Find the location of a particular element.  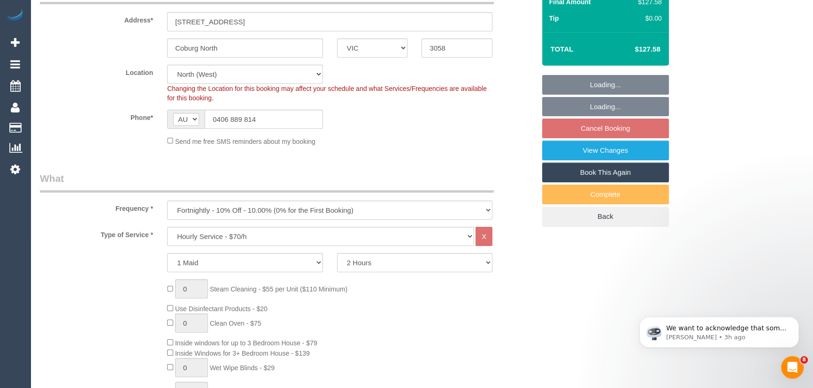

div: $0.00 is located at coordinates (647, 18).